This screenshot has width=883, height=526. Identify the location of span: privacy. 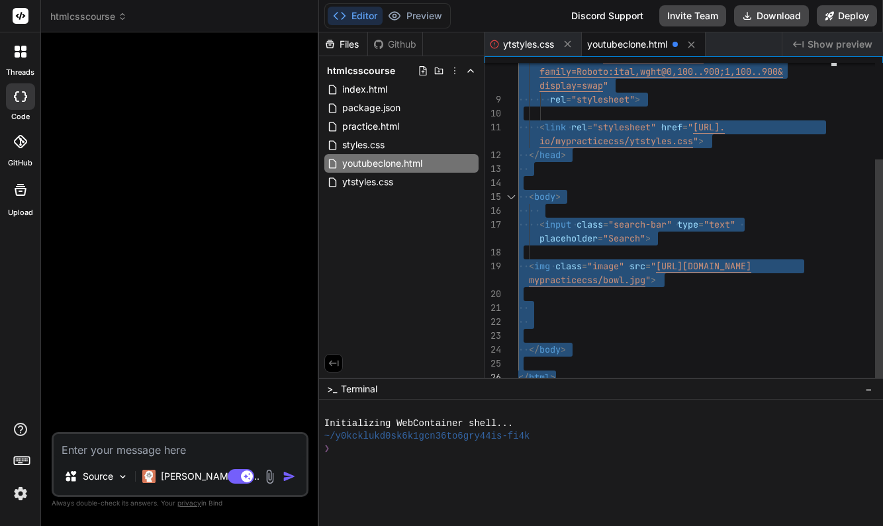
(189, 503).